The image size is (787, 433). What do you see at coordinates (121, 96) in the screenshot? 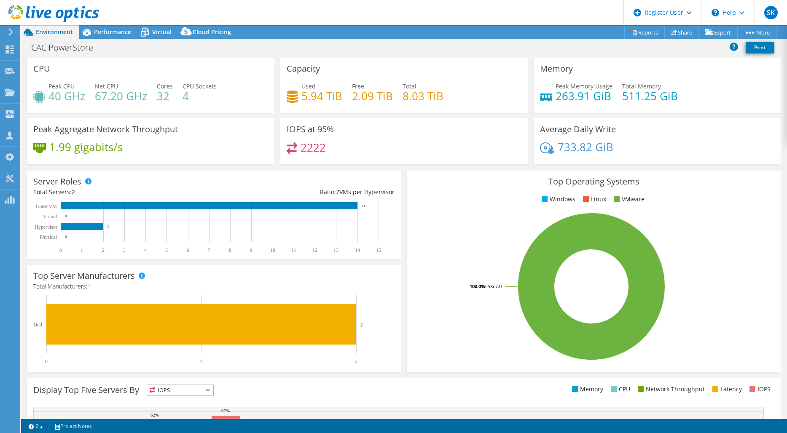
I see `h4: 67.20 GHz` at bounding box center [121, 96].